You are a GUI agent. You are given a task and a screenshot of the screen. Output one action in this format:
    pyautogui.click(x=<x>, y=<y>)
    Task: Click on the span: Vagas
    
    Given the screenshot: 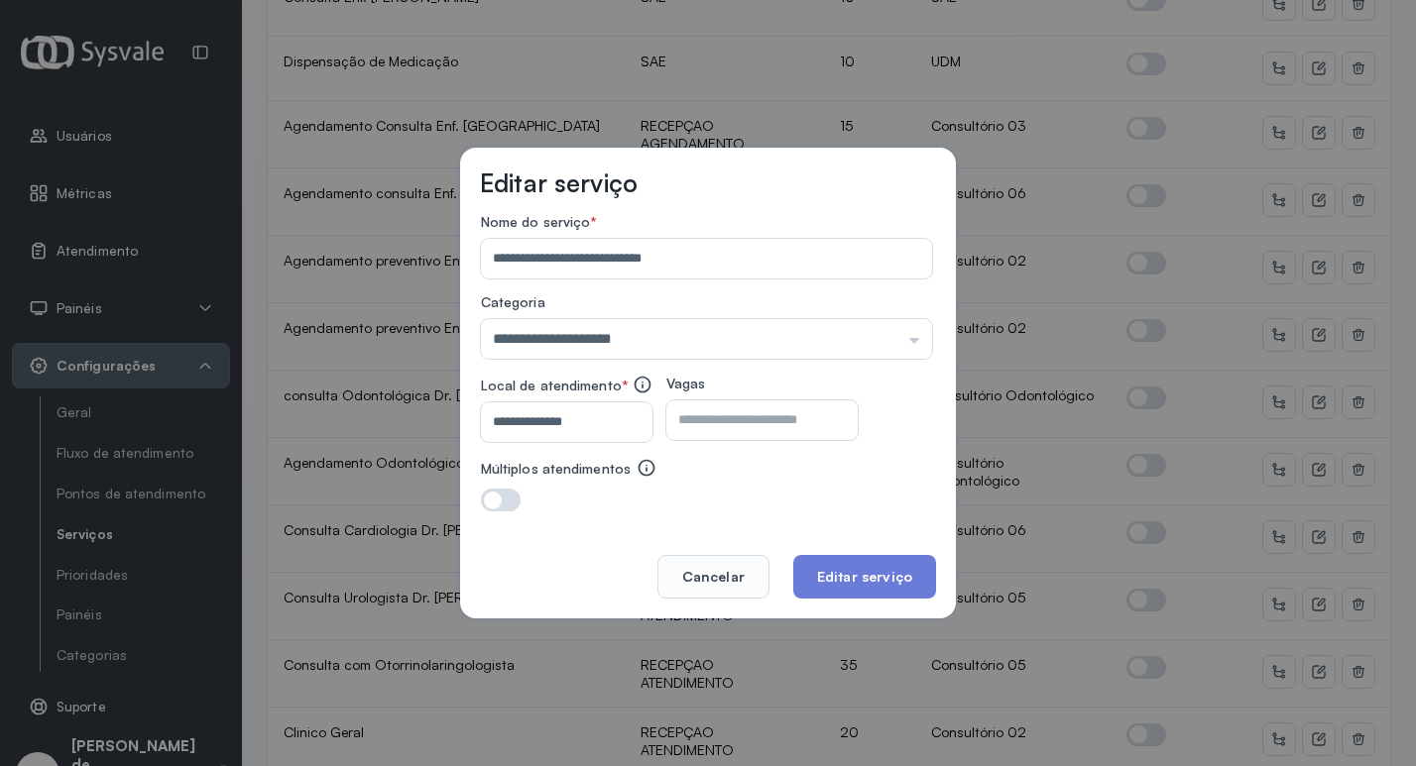 What is the action you would take?
    pyautogui.click(x=686, y=383)
    